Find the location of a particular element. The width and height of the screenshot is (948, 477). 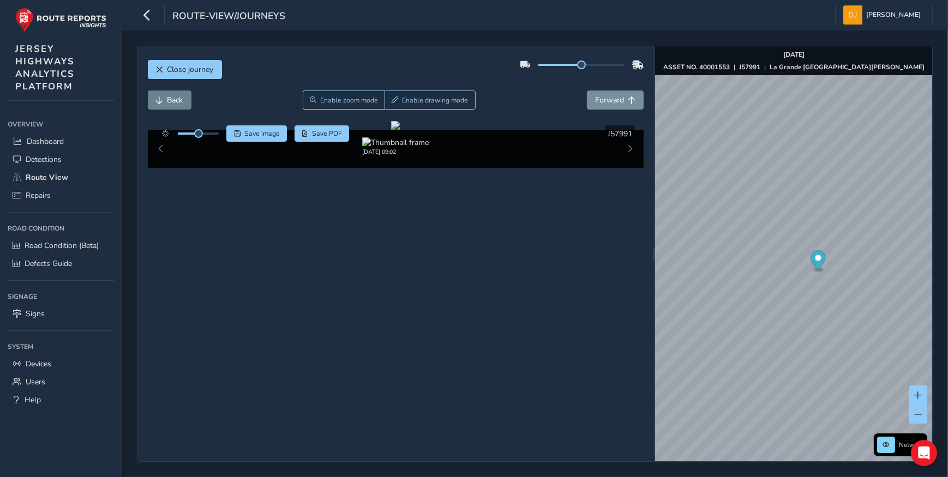

span: Devices is located at coordinates (38, 364).